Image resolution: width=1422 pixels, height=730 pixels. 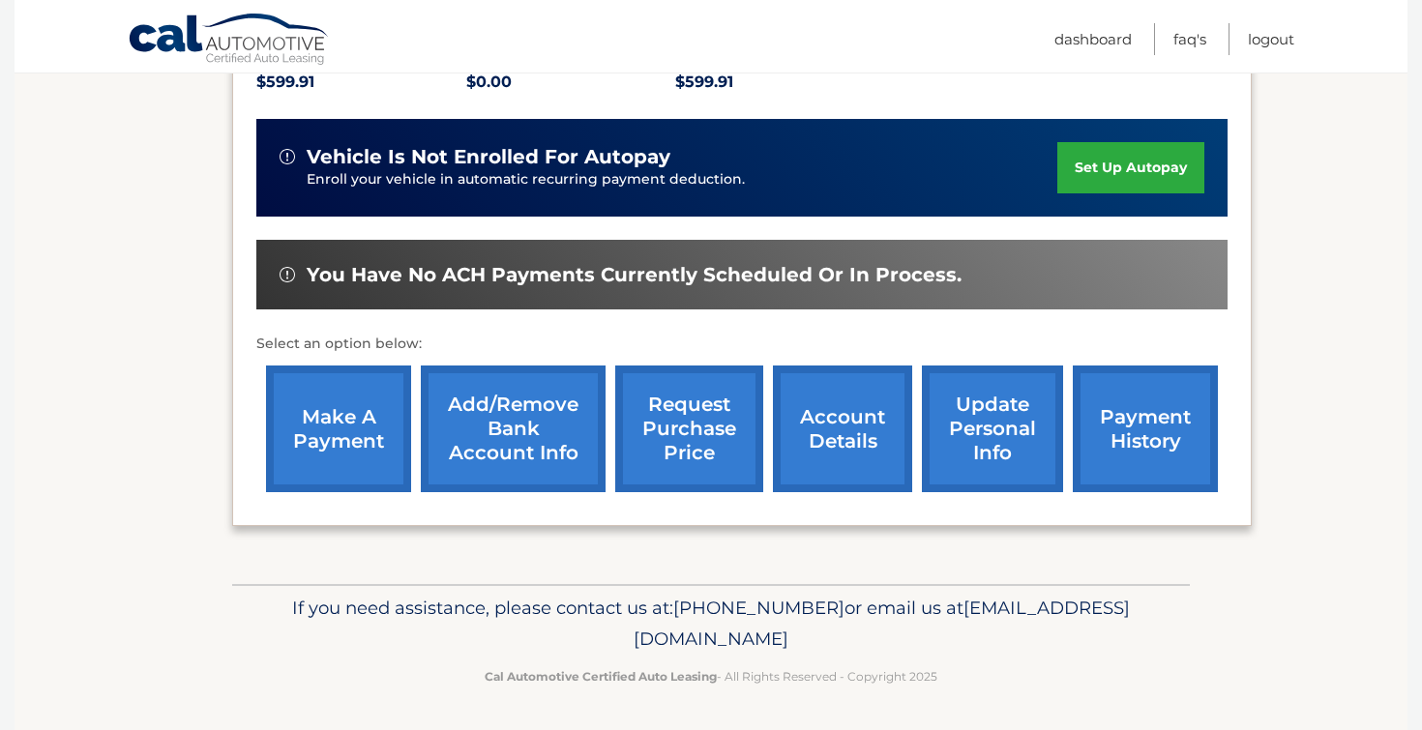 What do you see at coordinates (1145, 429) in the screenshot?
I see `a: payment history` at bounding box center [1145, 429].